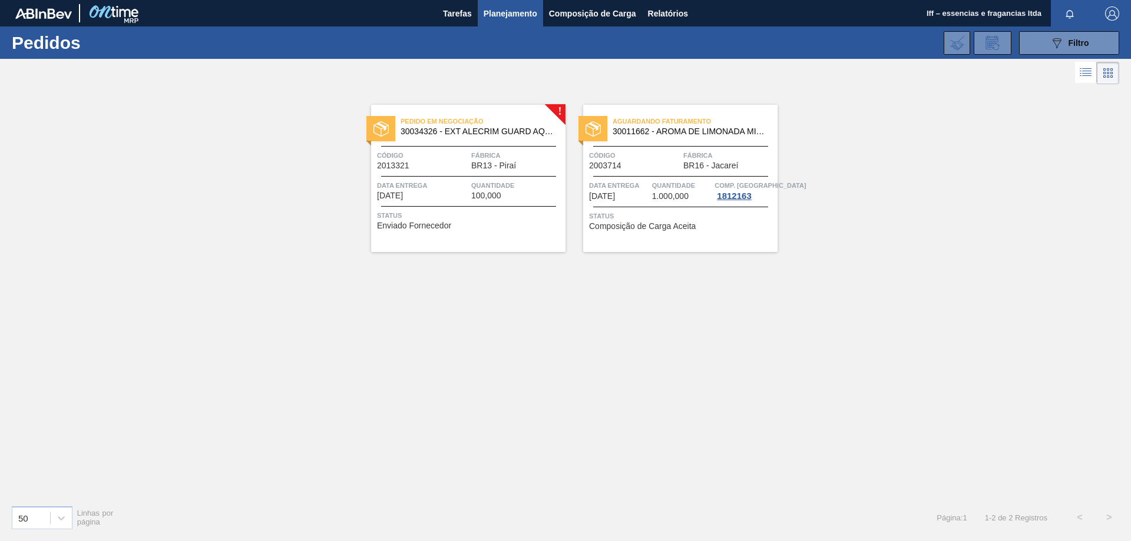 This screenshot has width=1131, height=541. What do you see at coordinates (593, 14) in the screenshot?
I see `span: Composição de Carga` at bounding box center [593, 14].